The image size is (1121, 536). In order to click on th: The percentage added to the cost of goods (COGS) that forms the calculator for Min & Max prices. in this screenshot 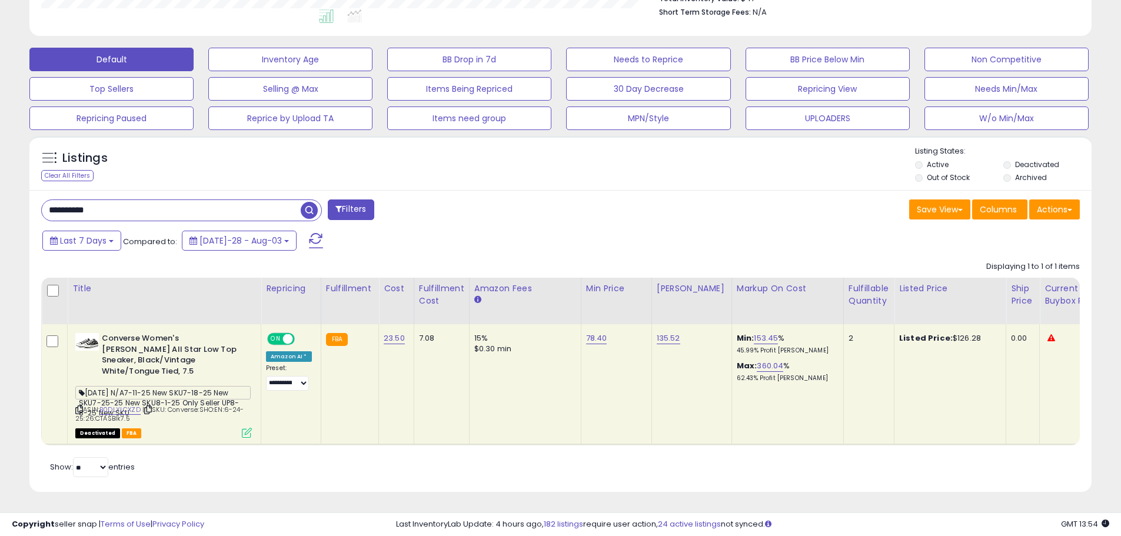, I will do `click(787, 301)`.